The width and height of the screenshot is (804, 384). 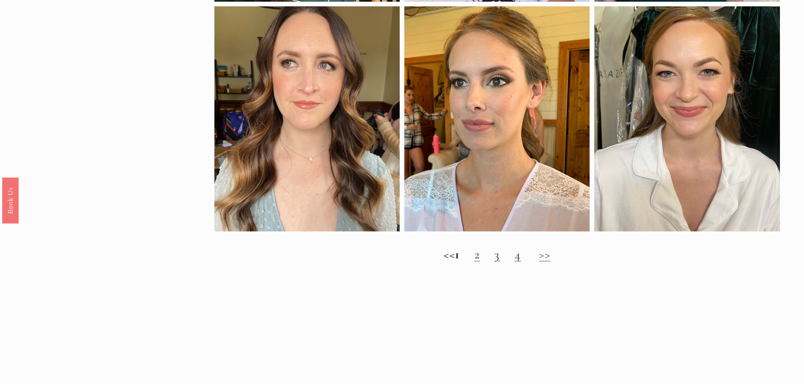 I want to click on a: 4, so click(x=518, y=254).